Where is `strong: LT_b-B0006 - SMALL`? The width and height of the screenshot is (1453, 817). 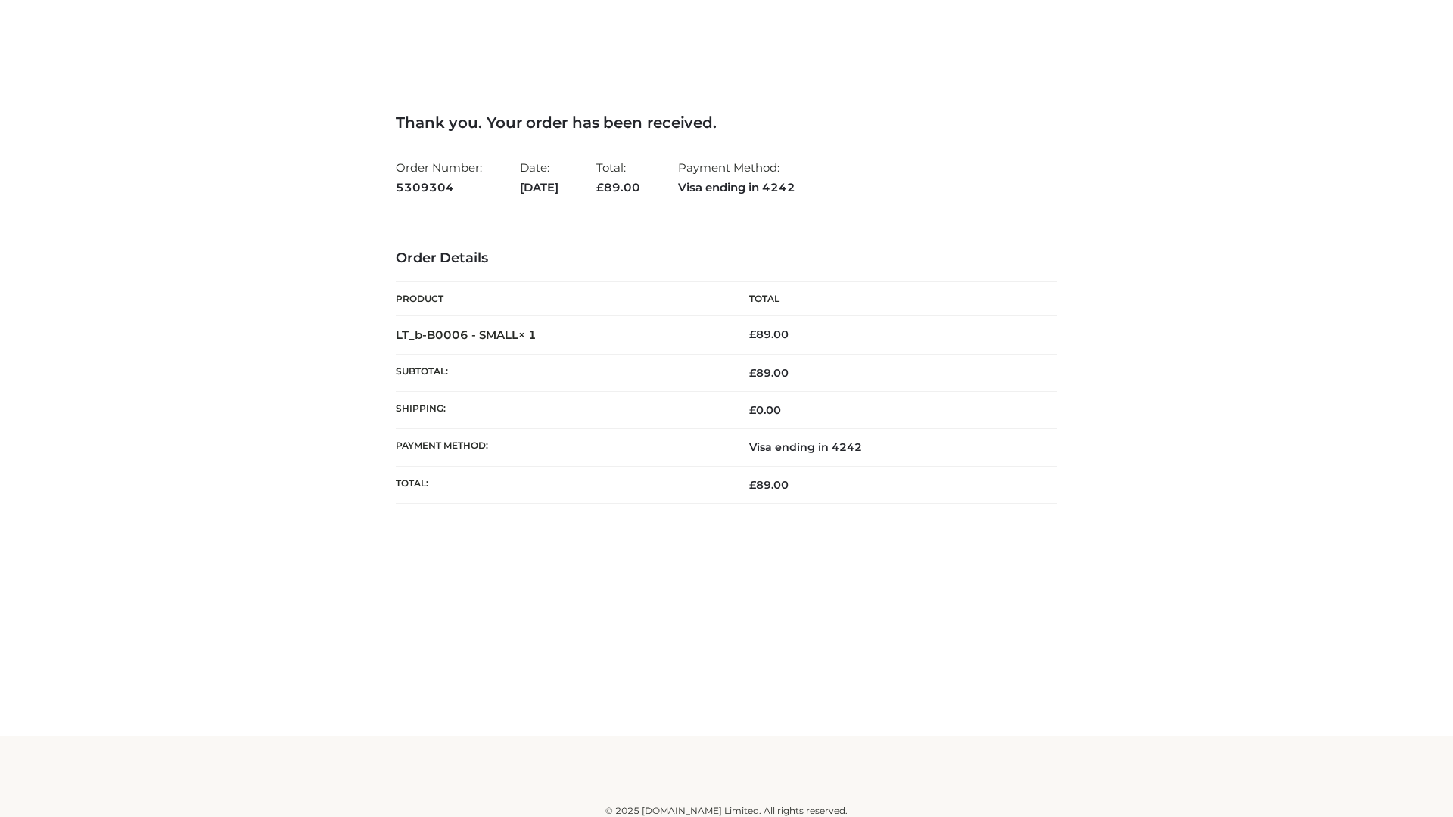
strong: LT_b-B0006 - SMALL is located at coordinates (466, 335).